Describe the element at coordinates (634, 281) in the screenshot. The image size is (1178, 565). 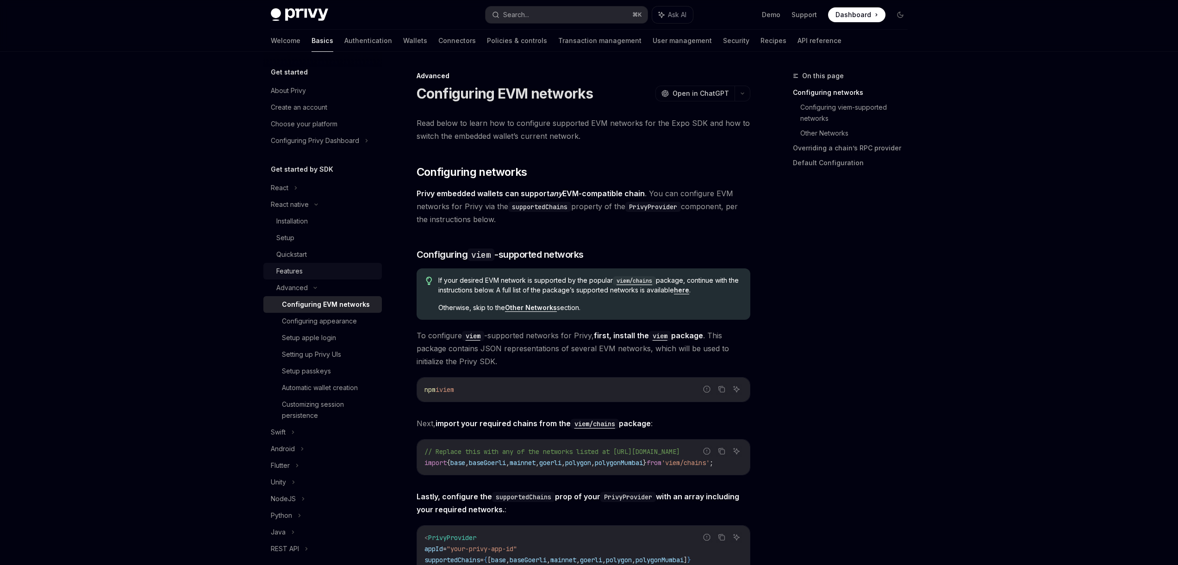
I see `code: viem/chains` at that location.